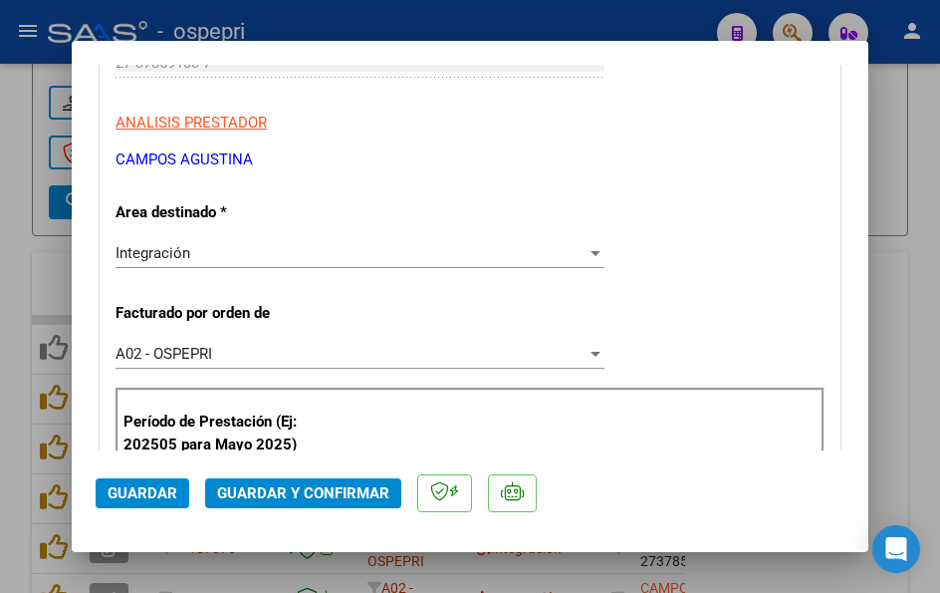  Describe the element at coordinates (152, 253) in the screenshot. I see `span: Integración` at that location.